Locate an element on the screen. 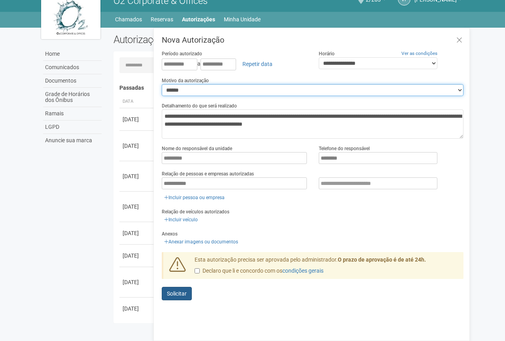  input: Declaro que li e concordo com oscondições gerais is located at coordinates (197, 271).